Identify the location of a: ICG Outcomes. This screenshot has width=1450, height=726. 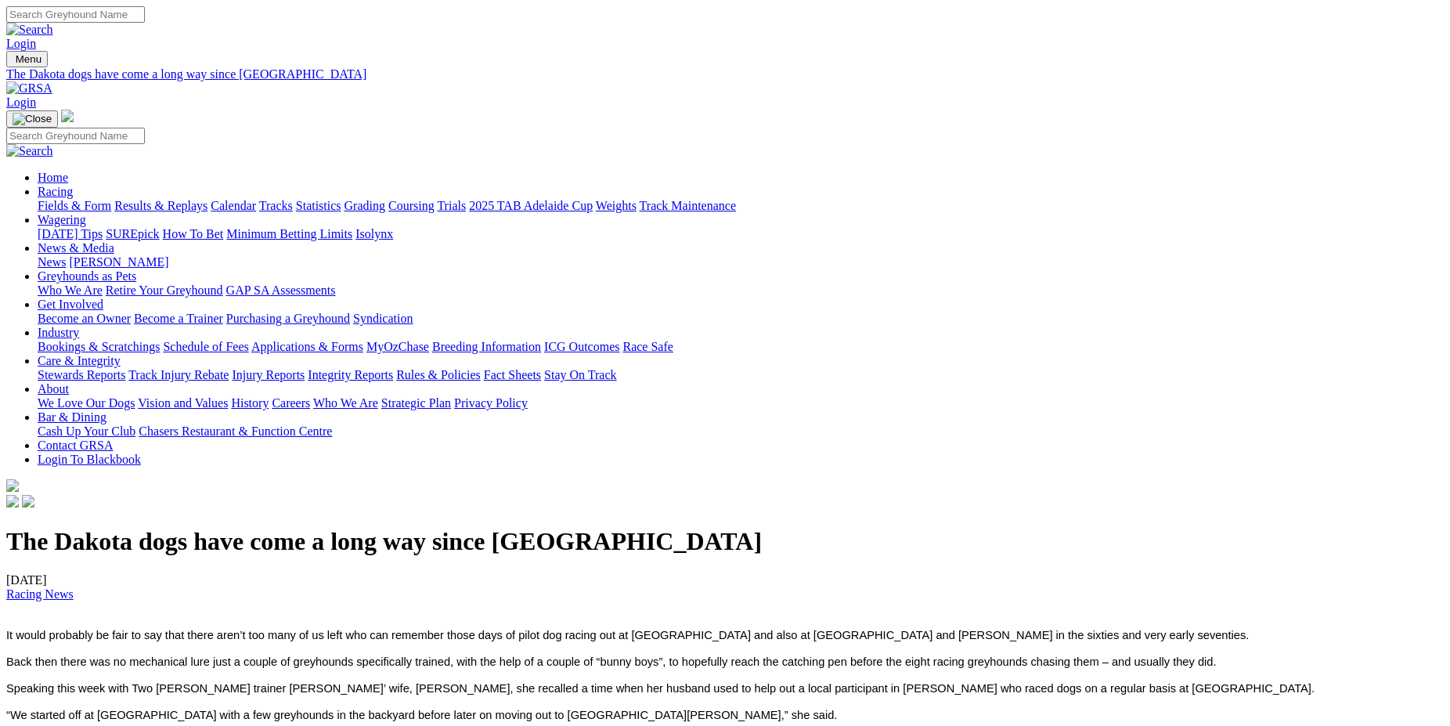
(582, 346).